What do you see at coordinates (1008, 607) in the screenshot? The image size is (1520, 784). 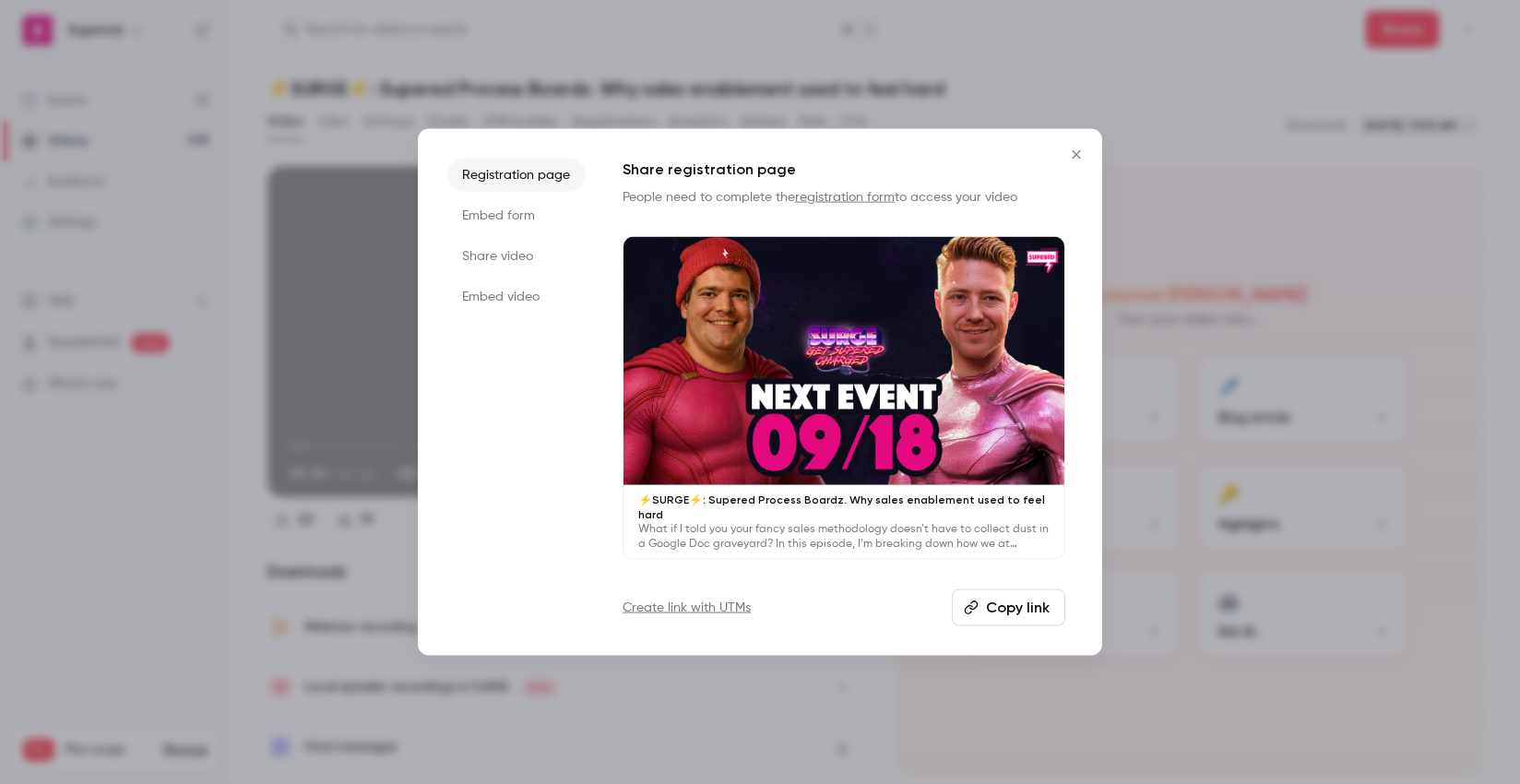 I see `button: Copy link` at bounding box center [1008, 607].